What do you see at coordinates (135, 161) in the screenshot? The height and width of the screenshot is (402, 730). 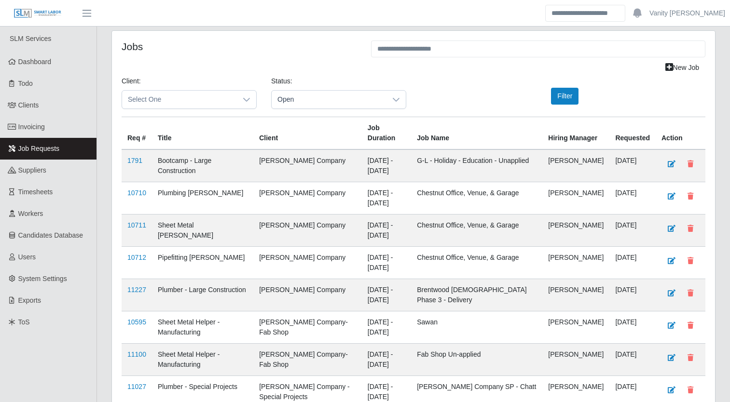 I see `a: 1791` at bounding box center [135, 161].